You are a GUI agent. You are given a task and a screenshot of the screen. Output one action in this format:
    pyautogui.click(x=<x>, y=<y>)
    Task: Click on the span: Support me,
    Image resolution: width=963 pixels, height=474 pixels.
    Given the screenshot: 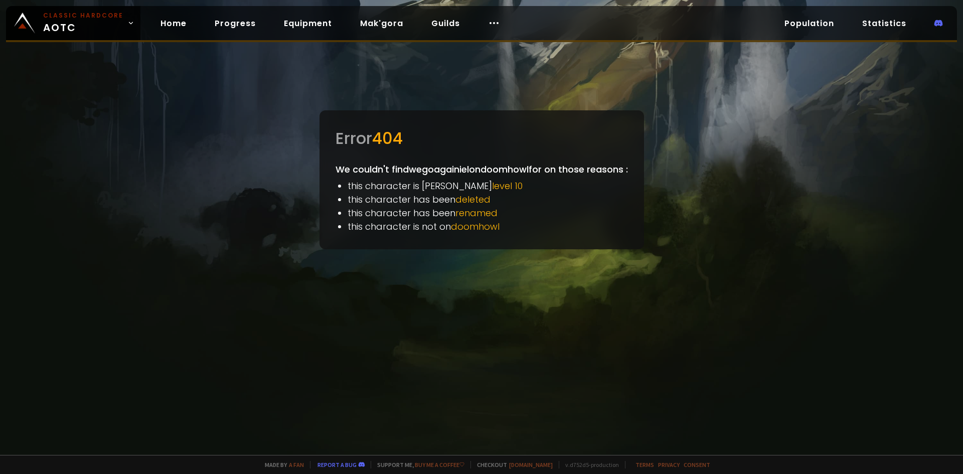 What is the action you would take?
    pyautogui.click(x=417, y=465)
    